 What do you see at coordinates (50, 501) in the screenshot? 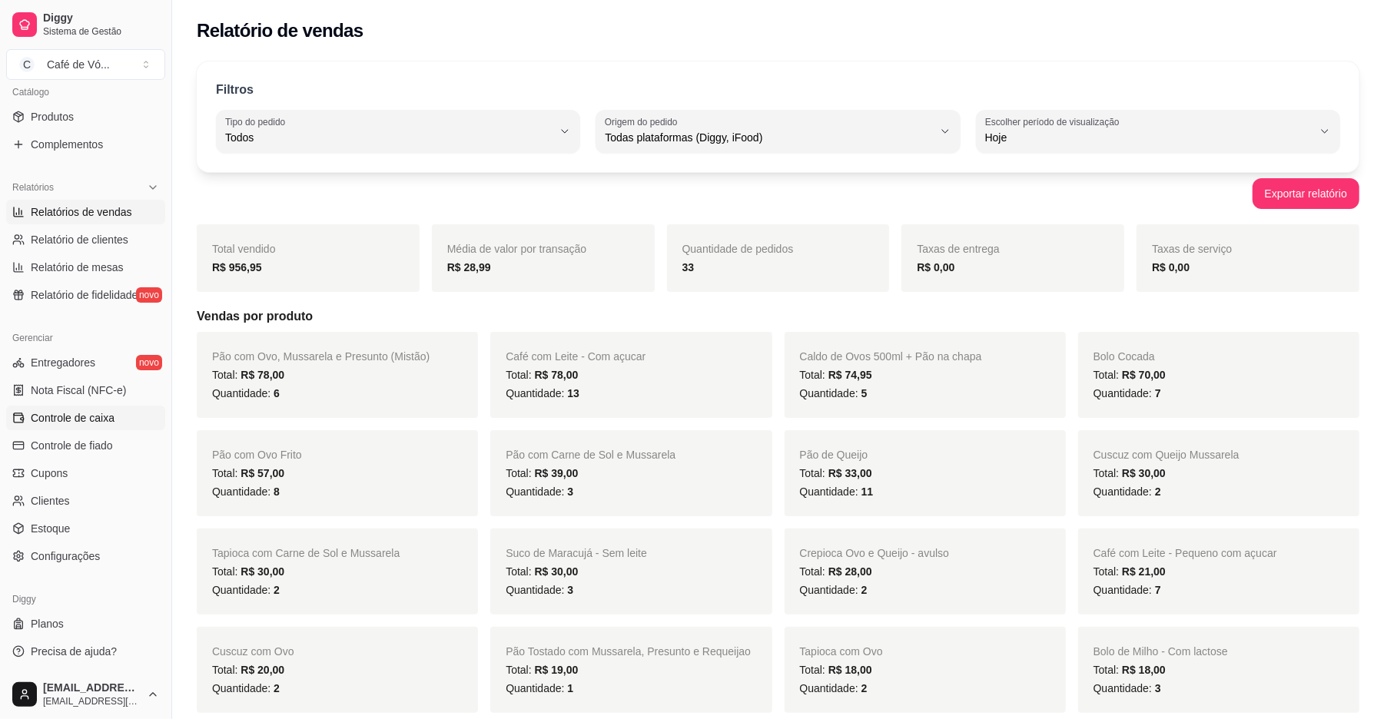
I see `span: Clientes` at bounding box center [50, 501].